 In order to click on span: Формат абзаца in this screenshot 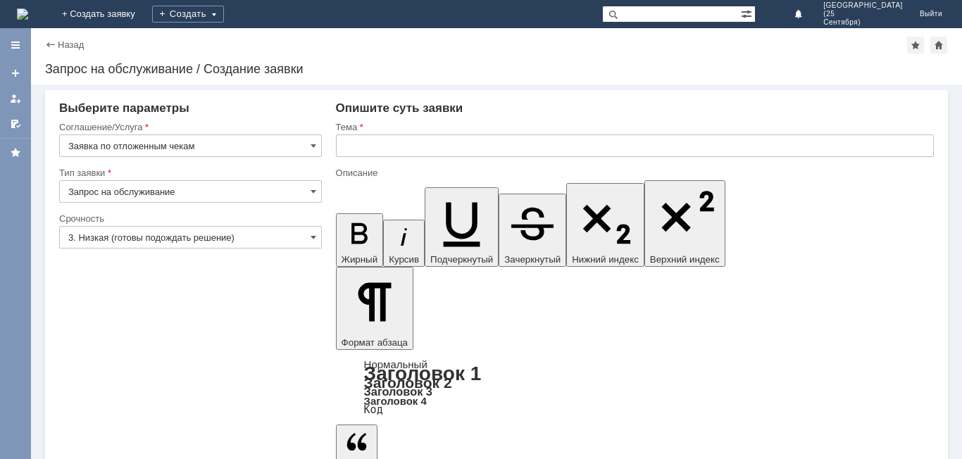, I will do `click(375, 342)`.